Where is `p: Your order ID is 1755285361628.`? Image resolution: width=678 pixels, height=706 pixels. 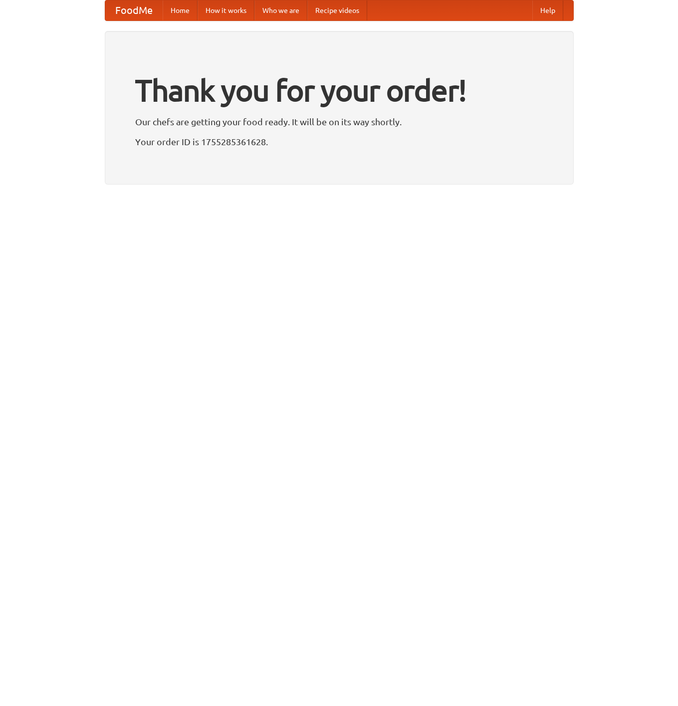
p: Your order ID is 1755285361628. is located at coordinates (339, 142).